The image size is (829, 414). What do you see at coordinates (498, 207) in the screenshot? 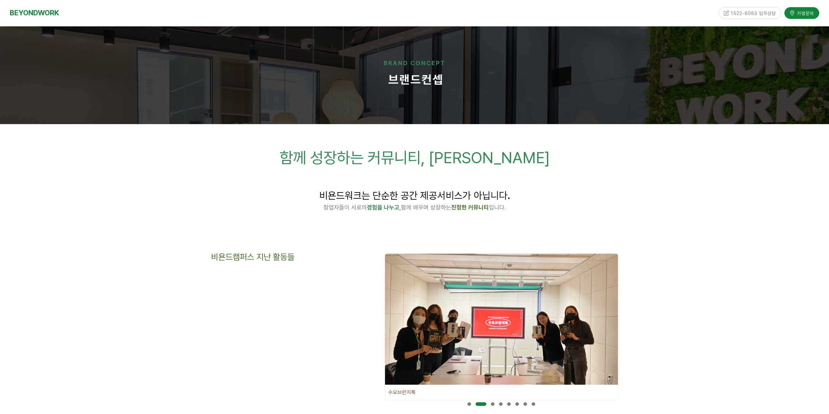
I see `span: 입니다.` at bounding box center [498, 207].